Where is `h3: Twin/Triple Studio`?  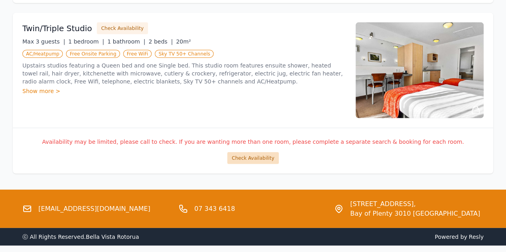 h3: Twin/Triple Studio is located at coordinates (57, 28).